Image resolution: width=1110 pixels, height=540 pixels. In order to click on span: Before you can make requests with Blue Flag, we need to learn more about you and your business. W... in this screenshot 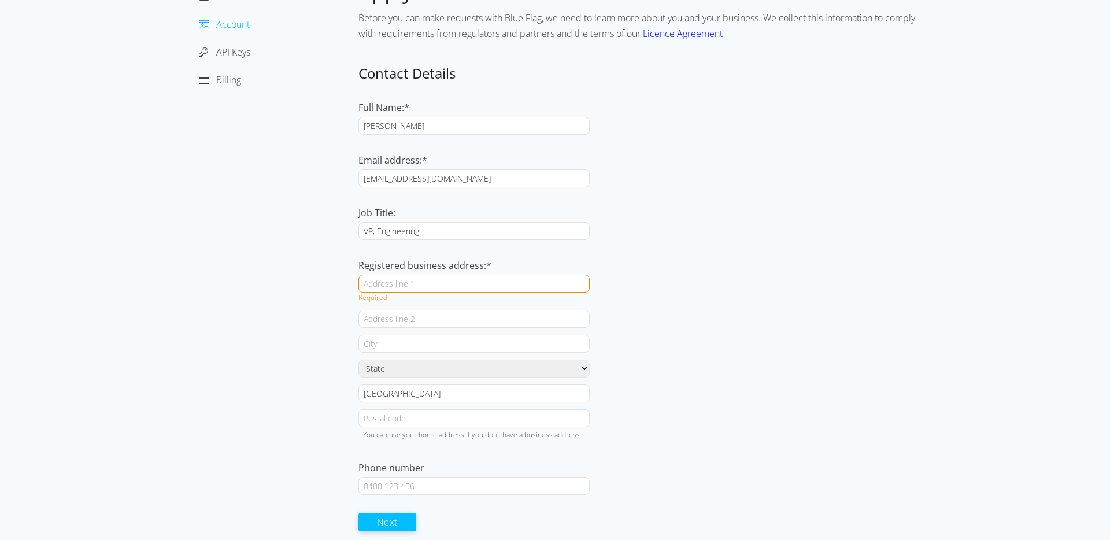, I will do `click(636, 25)`.